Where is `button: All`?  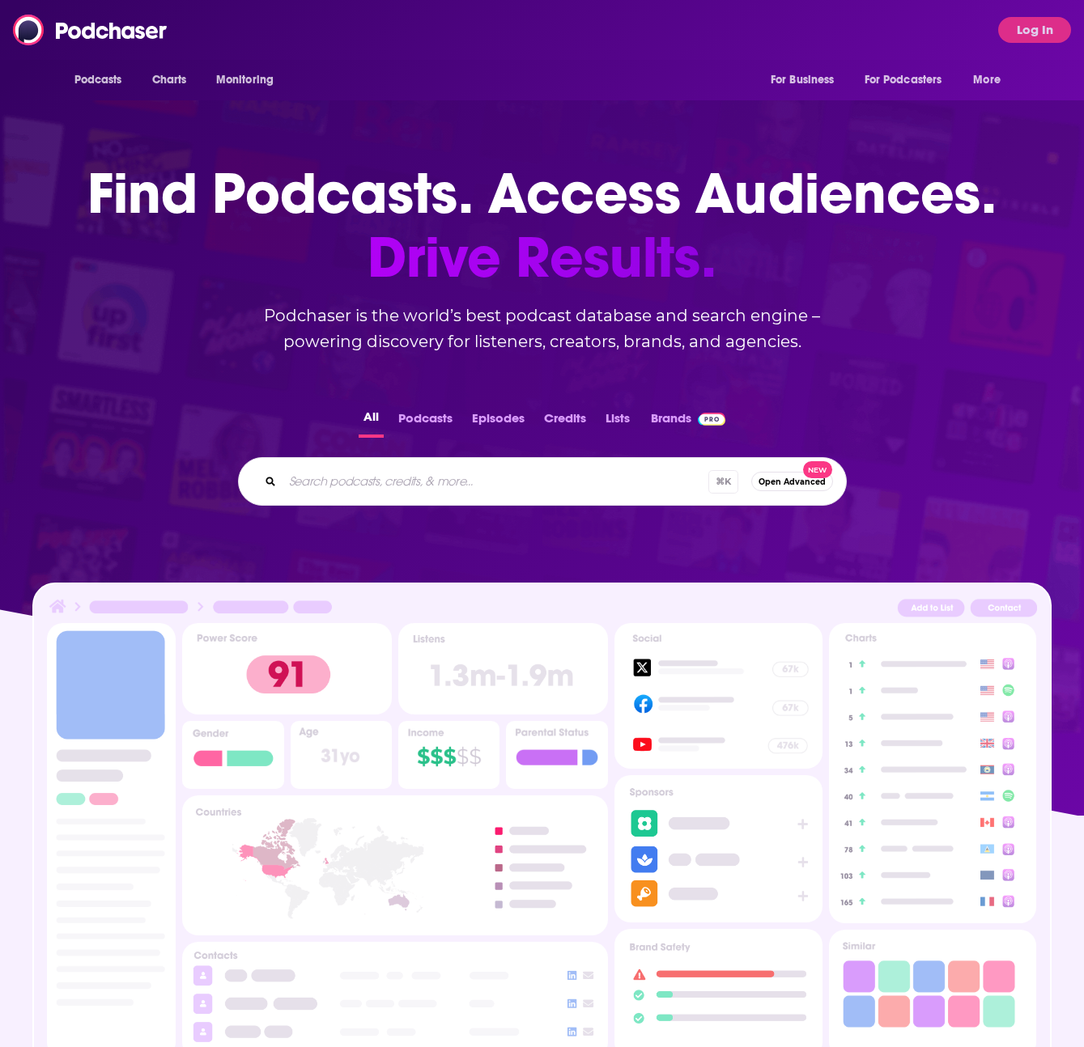
button: All is located at coordinates (371, 422).